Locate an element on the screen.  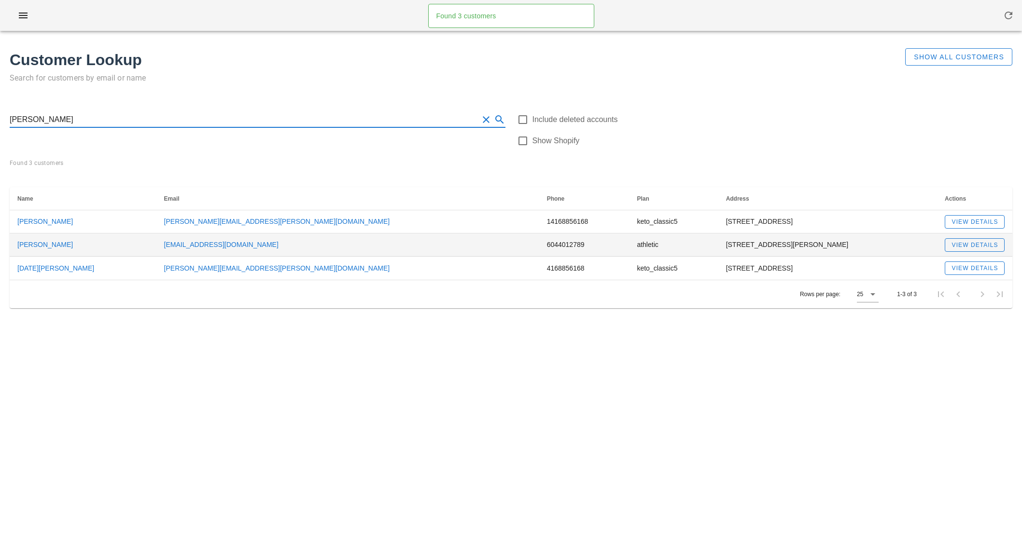
th: Actions is located at coordinates (974, 199).